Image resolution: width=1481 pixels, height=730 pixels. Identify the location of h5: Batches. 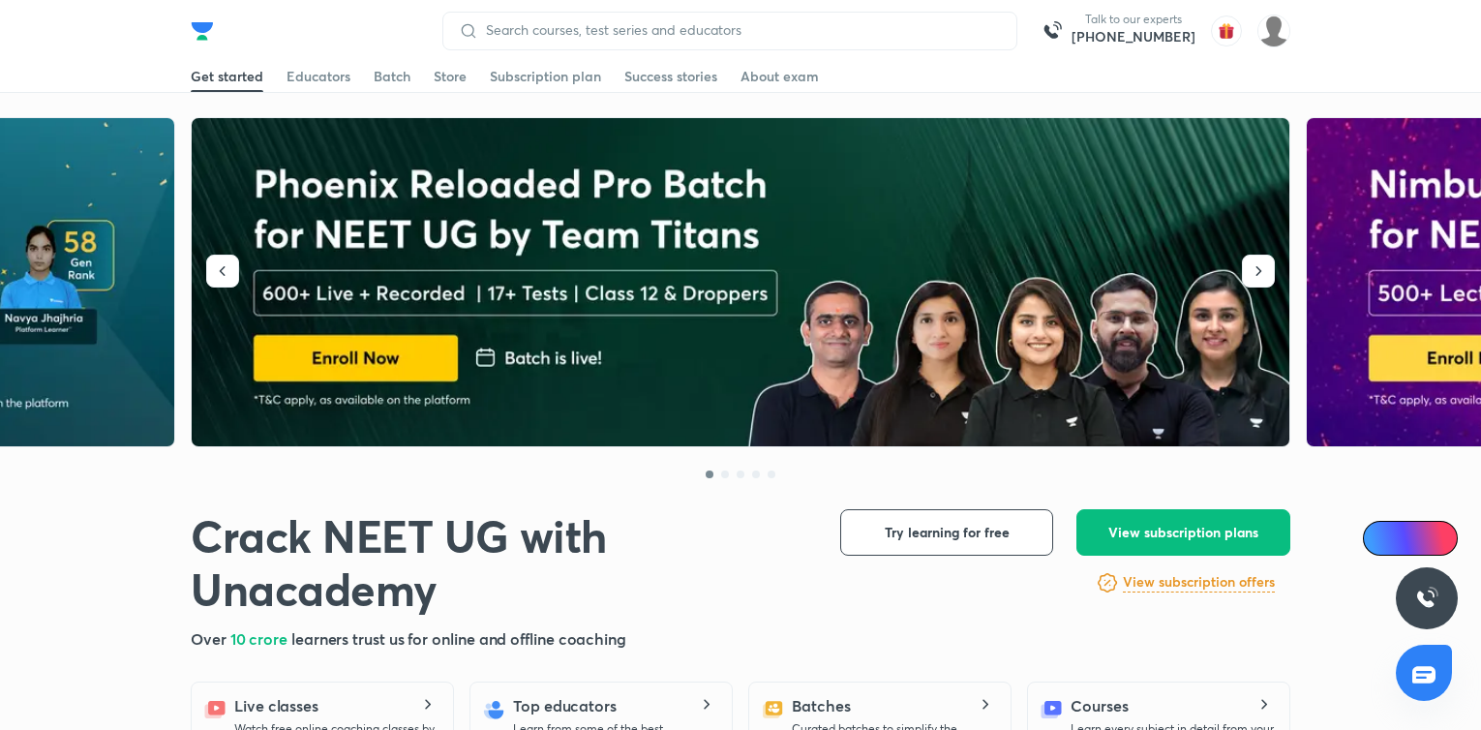
(821, 705).